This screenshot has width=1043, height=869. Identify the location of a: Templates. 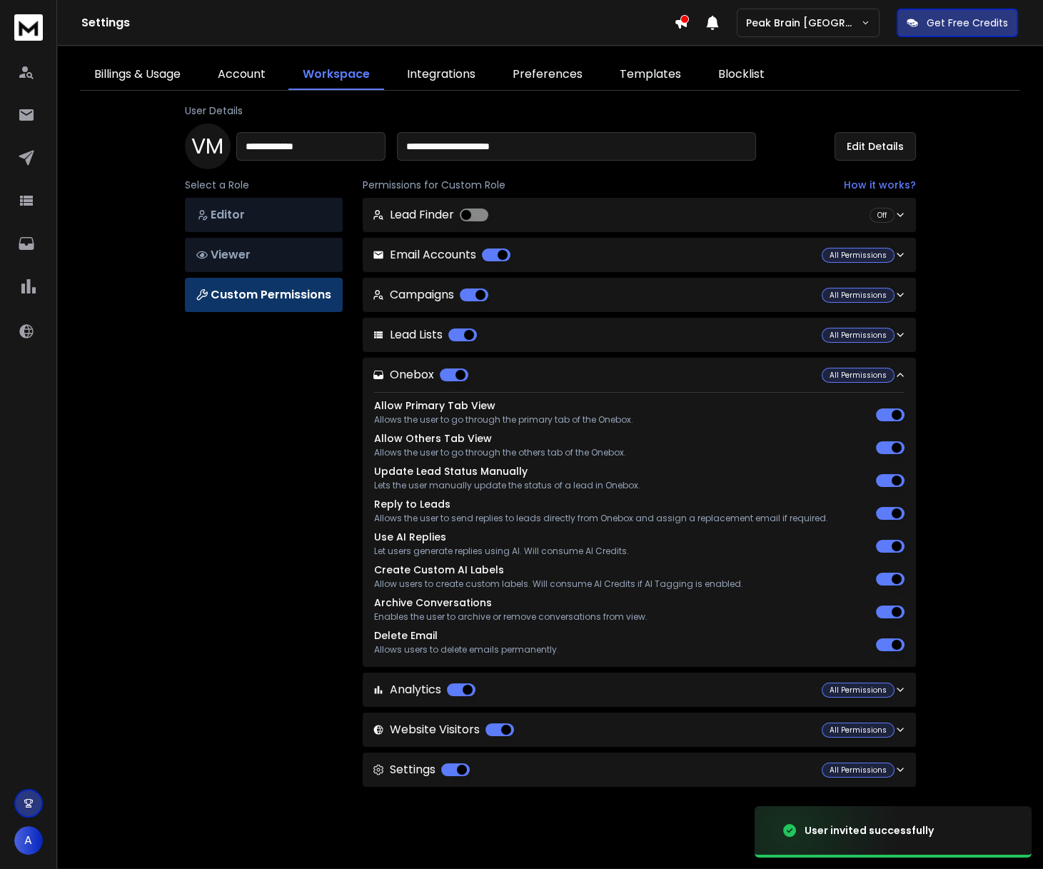
(650, 75).